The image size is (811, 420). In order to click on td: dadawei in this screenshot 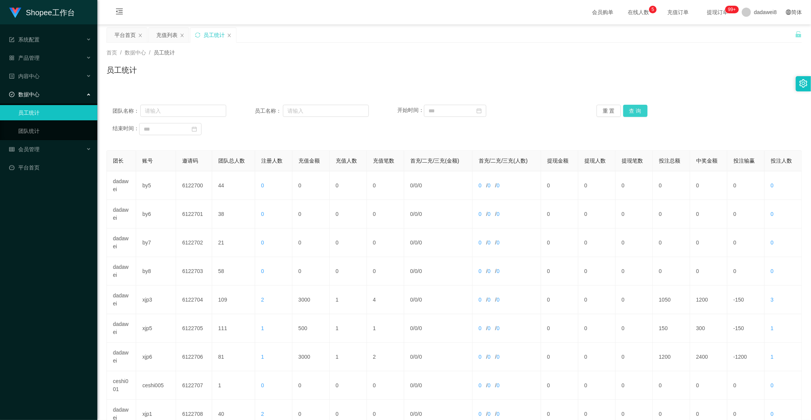, I will do `click(121, 242)`.